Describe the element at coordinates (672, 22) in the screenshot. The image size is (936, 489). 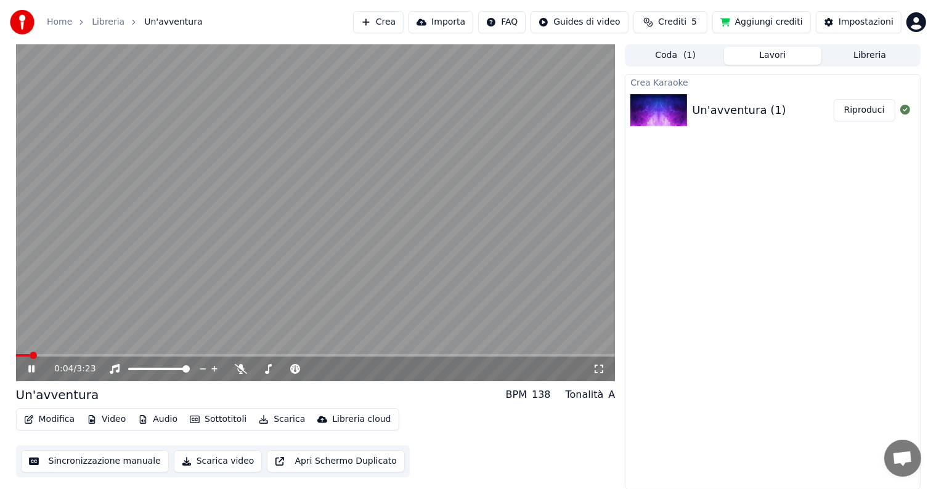
I see `span: Crediti` at that location.